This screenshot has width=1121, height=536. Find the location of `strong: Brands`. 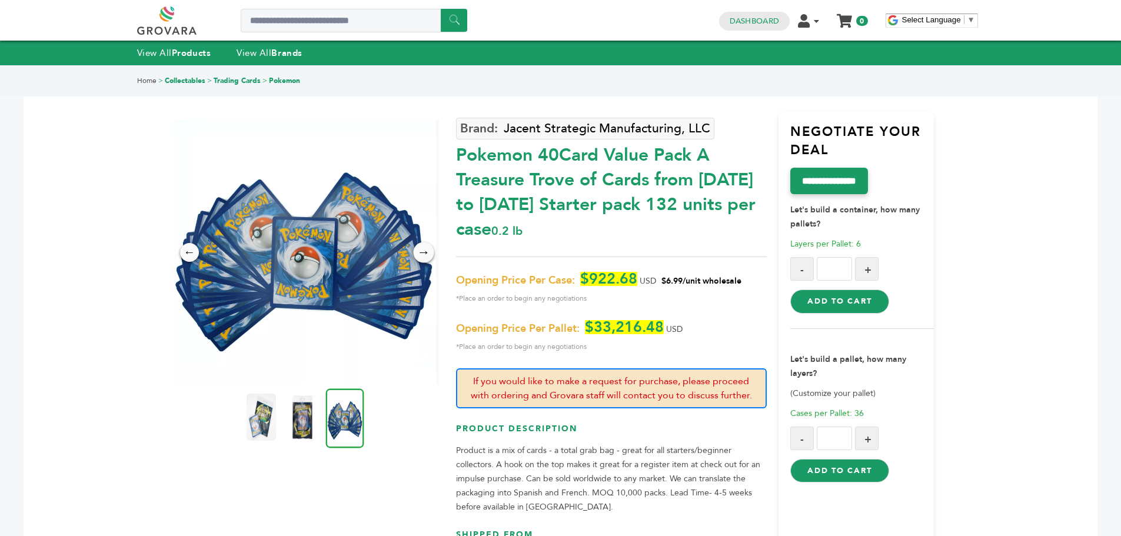

strong: Brands is located at coordinates (287, 53).